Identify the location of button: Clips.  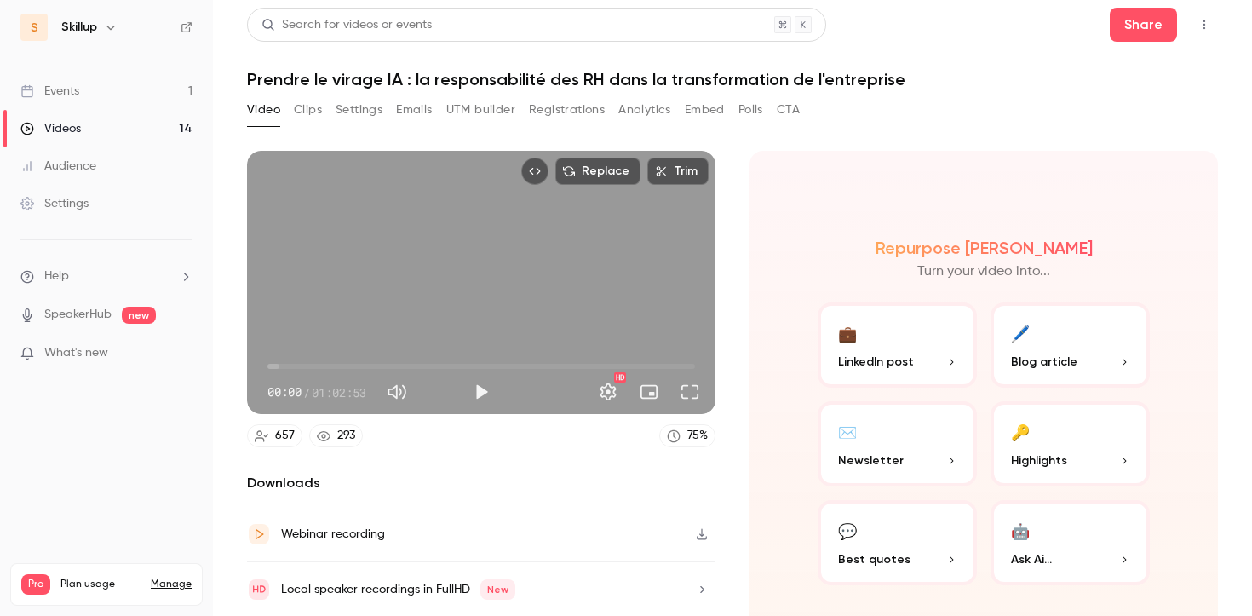
(308, 110).